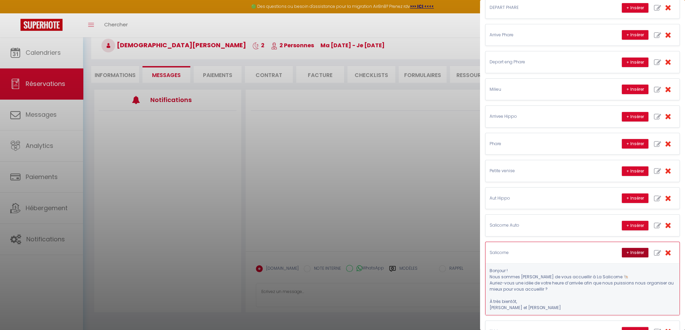  What do you see at coordinates (541, 252) in the screenshot?
I see `p: Salicorne` at bounding box center [541, 252].